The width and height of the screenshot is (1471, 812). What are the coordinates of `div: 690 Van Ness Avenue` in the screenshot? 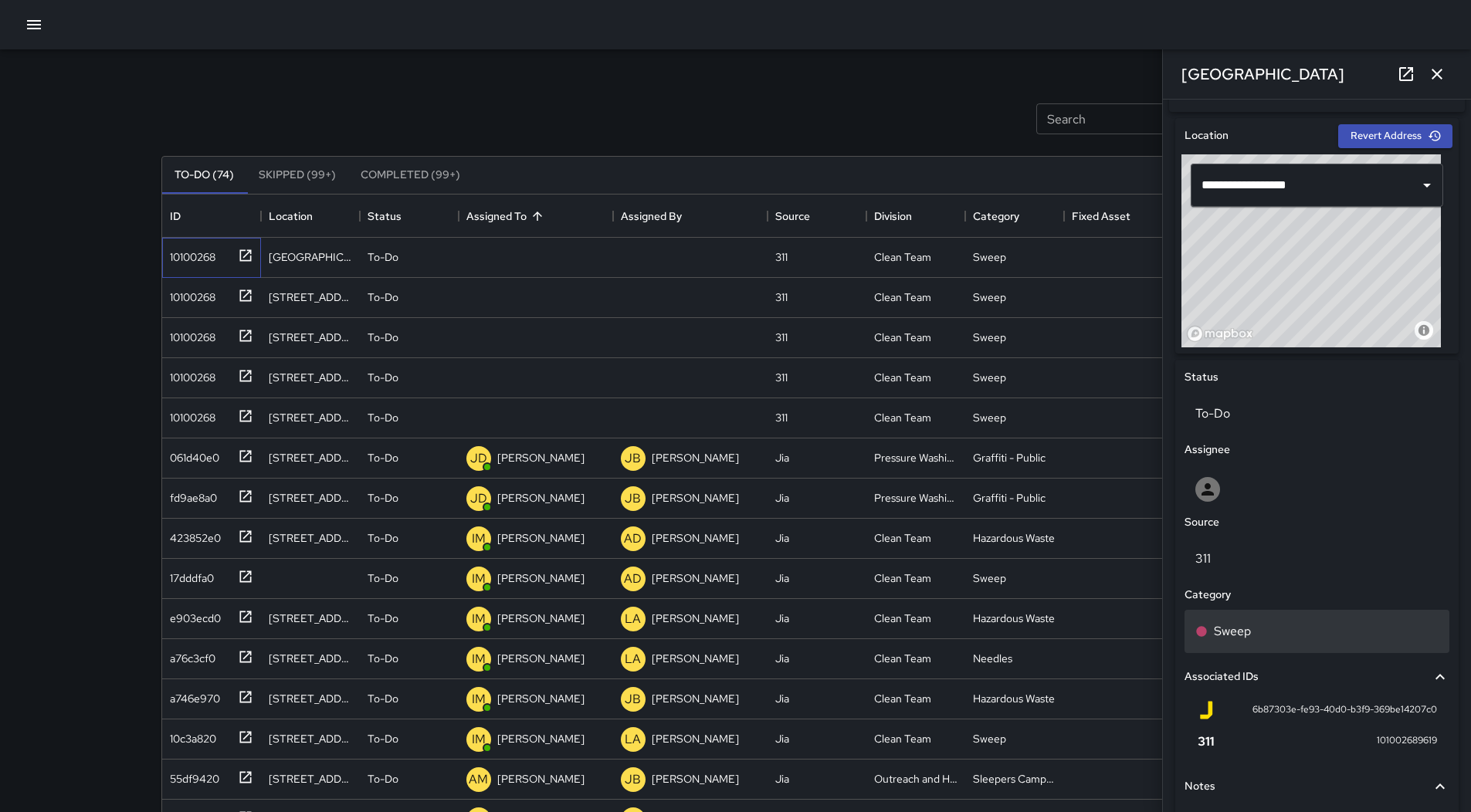 It's located at (310, 338).